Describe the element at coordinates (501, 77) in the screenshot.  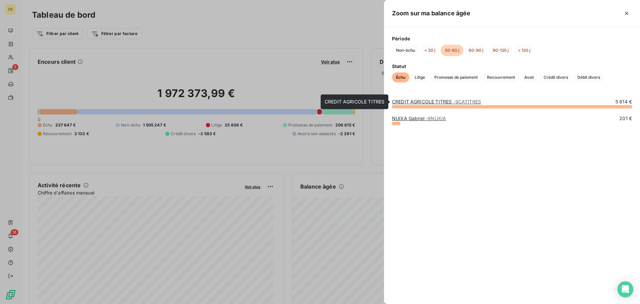
I see `button: Recouvrement` at that location.